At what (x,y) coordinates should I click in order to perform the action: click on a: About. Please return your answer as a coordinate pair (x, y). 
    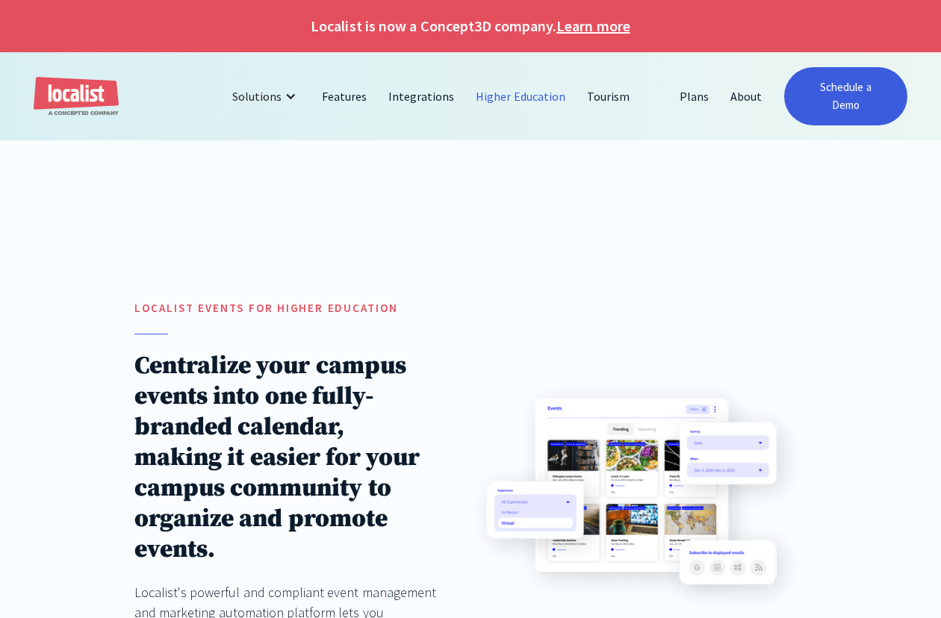
    Looking at the image, I should click on (746, 96).